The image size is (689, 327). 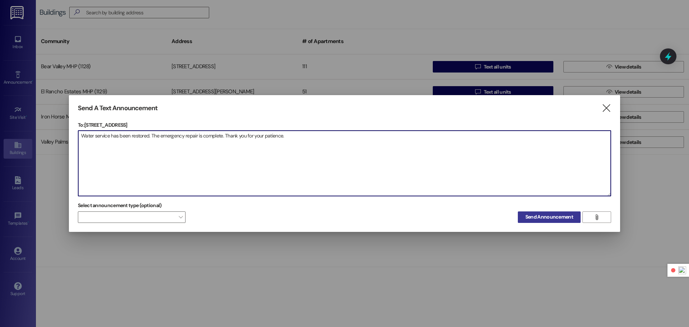 I want to click on button: Send Announcement, so click(x=549, y=217).